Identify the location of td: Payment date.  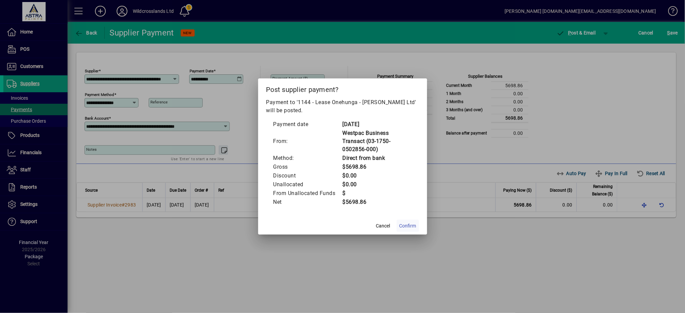
(308, 124).